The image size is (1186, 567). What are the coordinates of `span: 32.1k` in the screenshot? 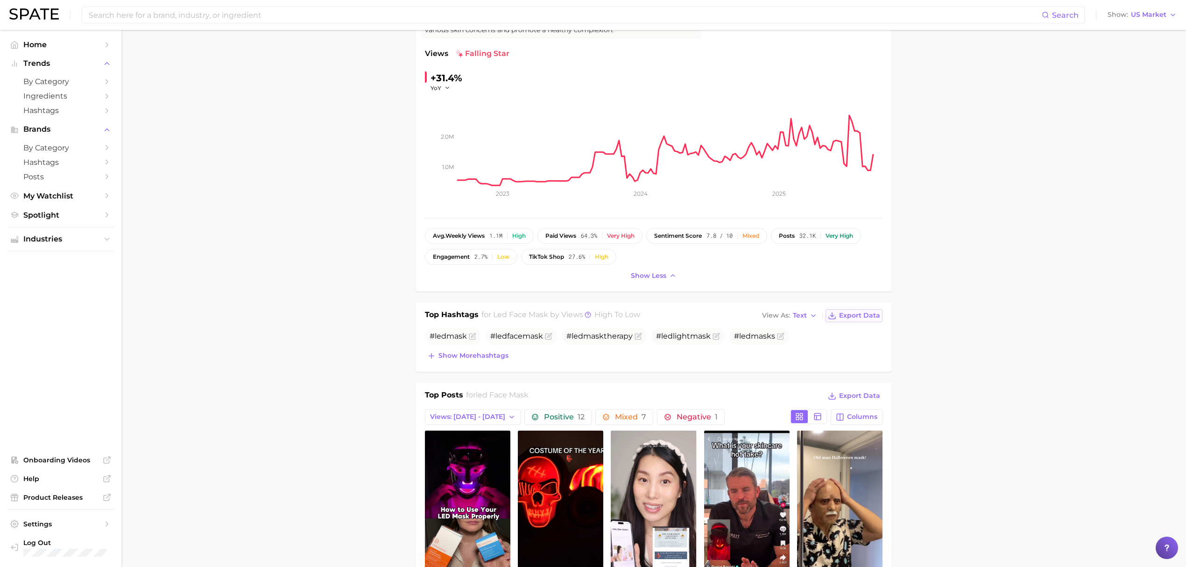 It's located at (807, 236).